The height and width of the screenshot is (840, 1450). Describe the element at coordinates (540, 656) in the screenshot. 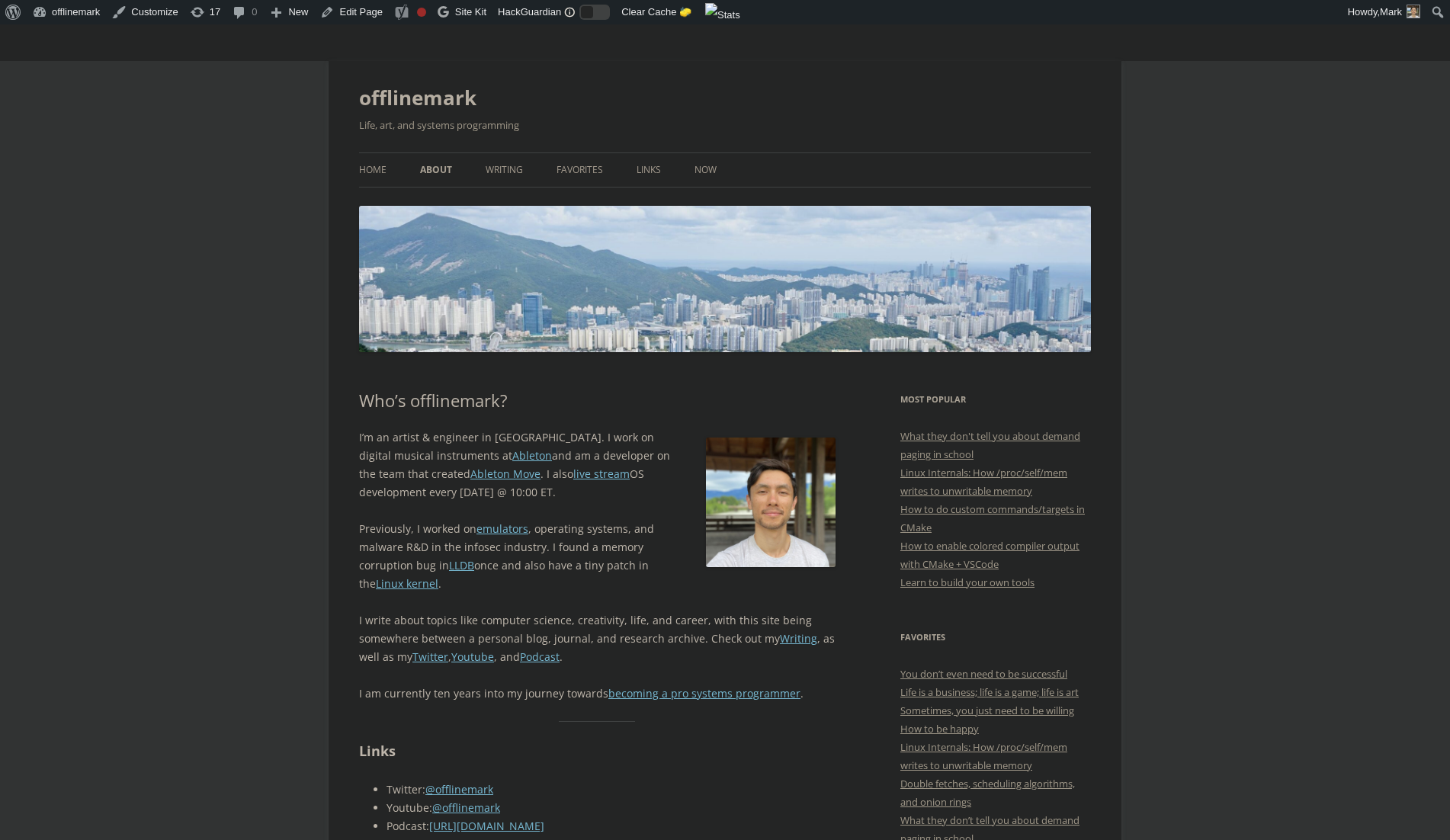

I see `a: Podcast` at that location.